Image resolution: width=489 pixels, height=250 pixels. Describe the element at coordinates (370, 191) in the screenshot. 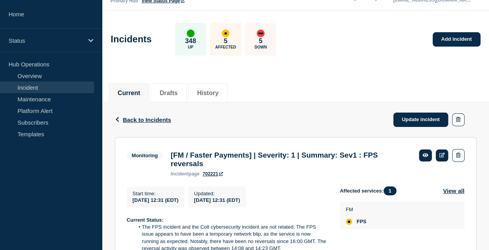

I see `span: Affected services:` at that location.